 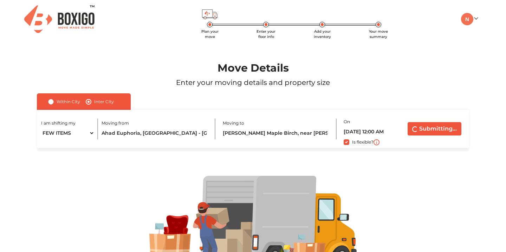 I want to click on label: Inter City, so click(x=104, y=102).